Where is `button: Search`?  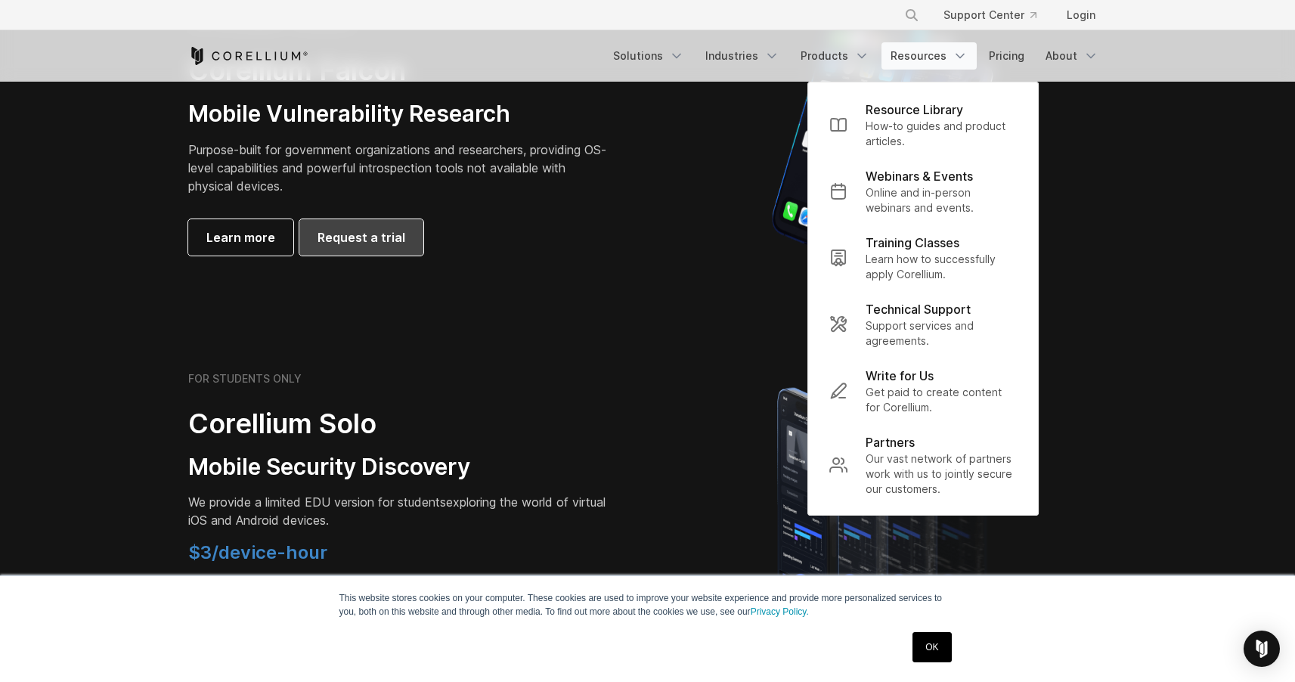 button: Search is located at coordinates (911, 15).